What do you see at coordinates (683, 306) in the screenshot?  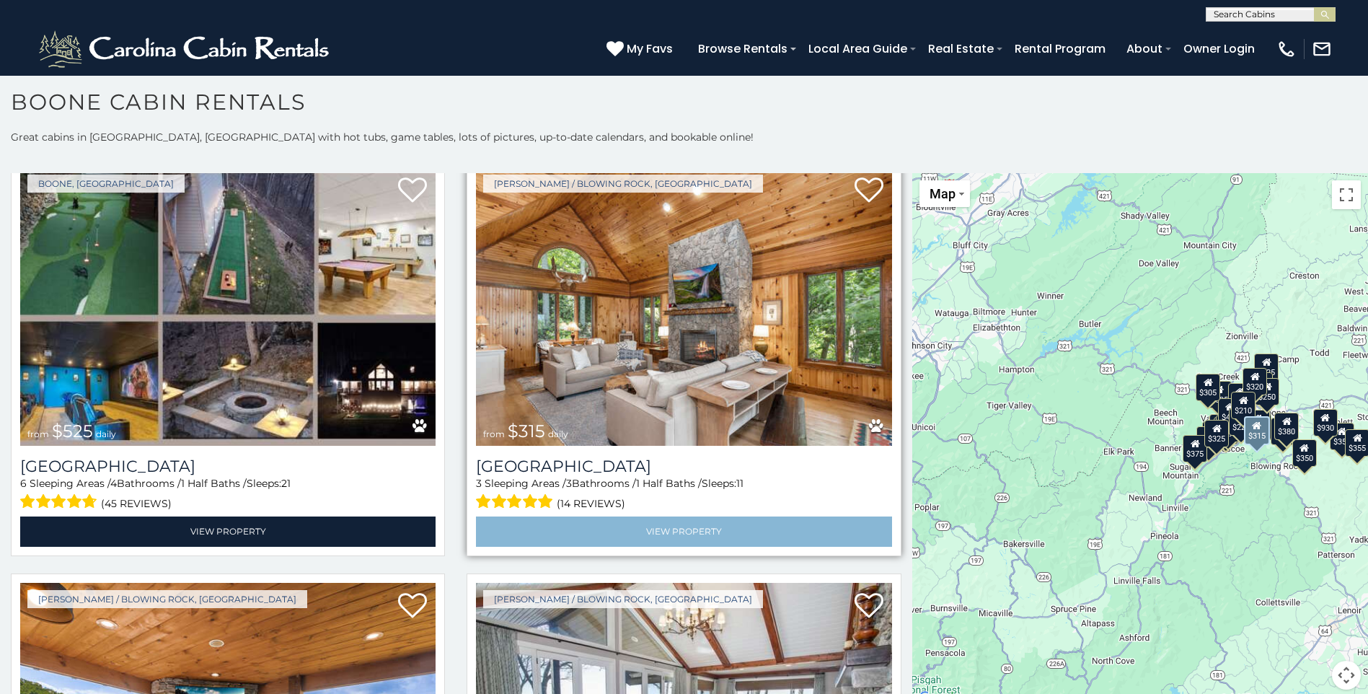 I see `img: Chimney Island` at bounding box center [683, 306].